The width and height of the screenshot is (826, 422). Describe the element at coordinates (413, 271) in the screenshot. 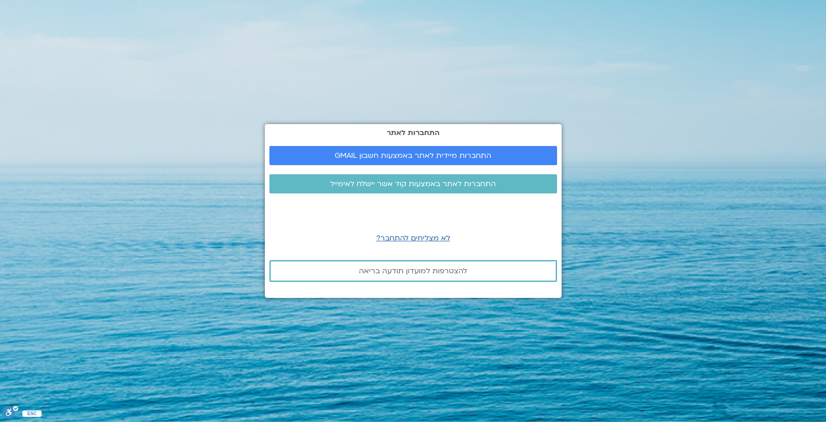

I see `span: להצטרפות למועדון תודעה בריאה` at that location.